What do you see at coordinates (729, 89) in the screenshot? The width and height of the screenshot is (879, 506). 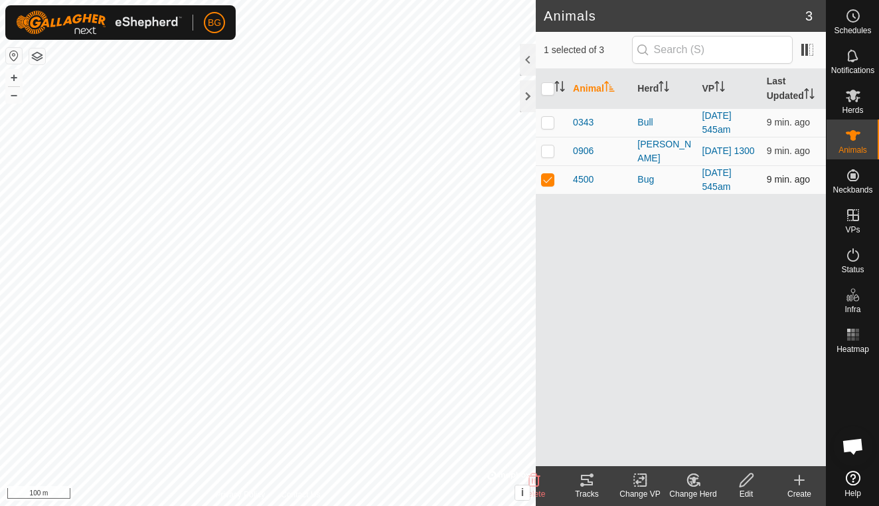 I see `th: VP` at bounding box center [729, 89].